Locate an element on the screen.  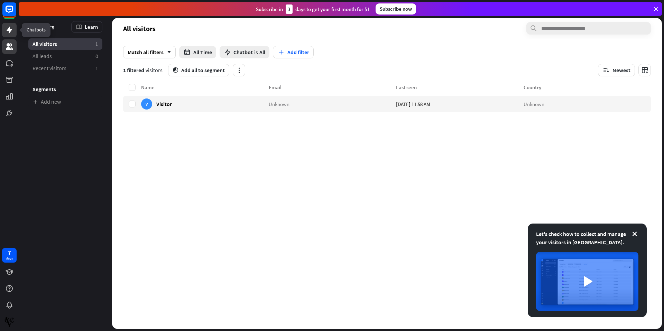
span: is is located at coordinates (256, 52).